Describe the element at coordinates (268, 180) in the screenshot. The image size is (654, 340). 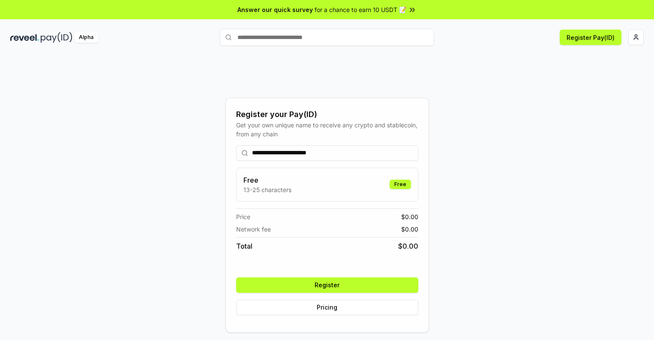
I see `h3: Free` at that location.